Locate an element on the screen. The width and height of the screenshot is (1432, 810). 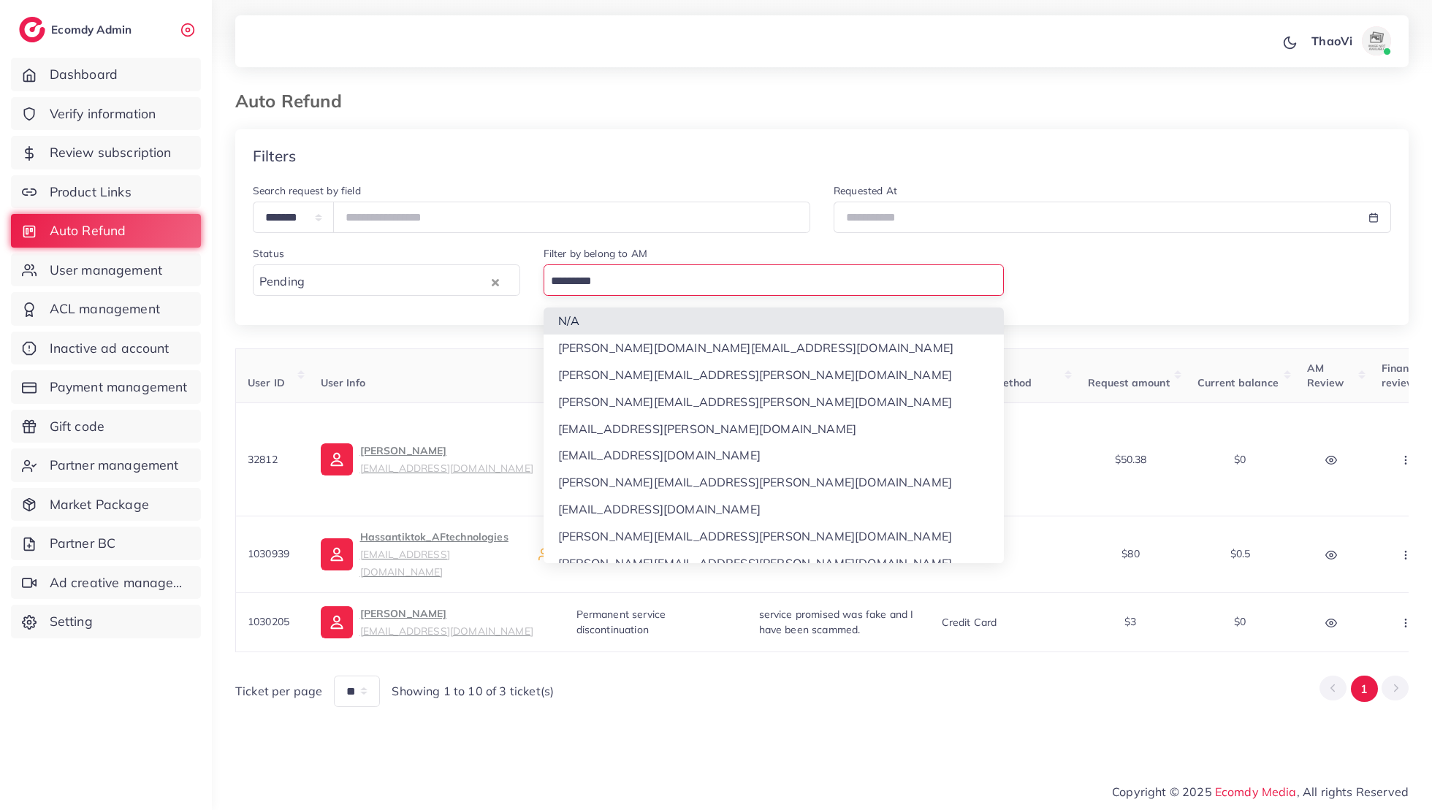
span: Verify information is located at coordinates (103, 114).